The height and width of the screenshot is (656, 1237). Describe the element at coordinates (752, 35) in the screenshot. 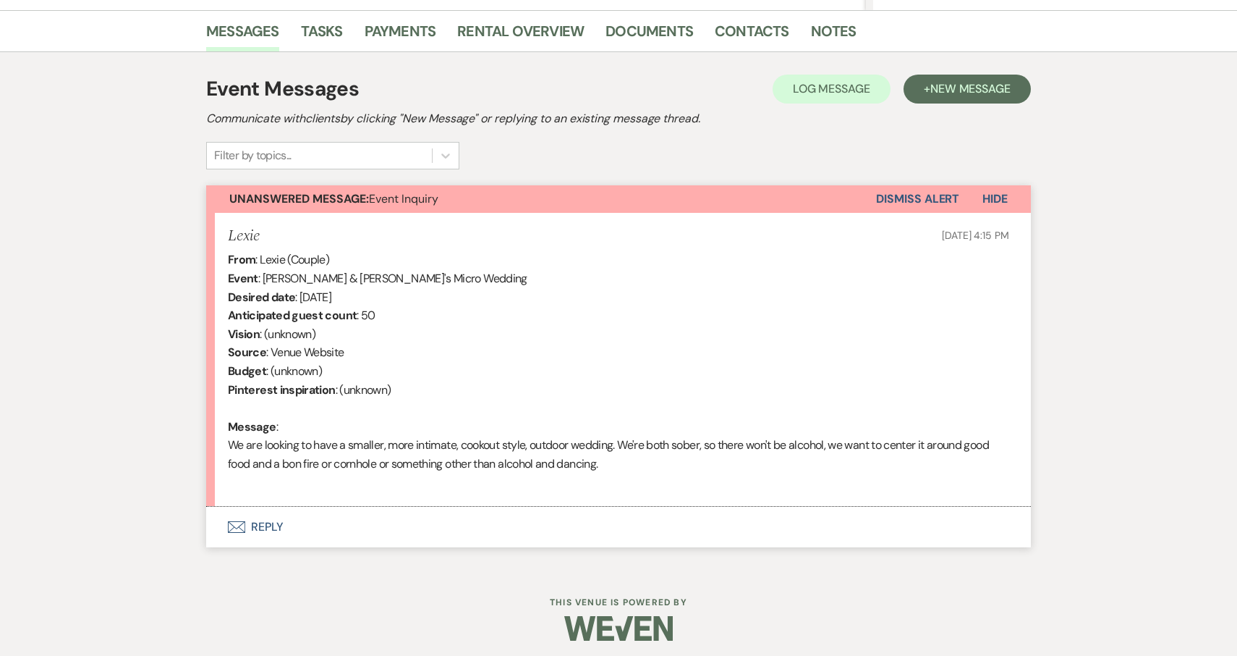

I see `a: Contacts` at that location.